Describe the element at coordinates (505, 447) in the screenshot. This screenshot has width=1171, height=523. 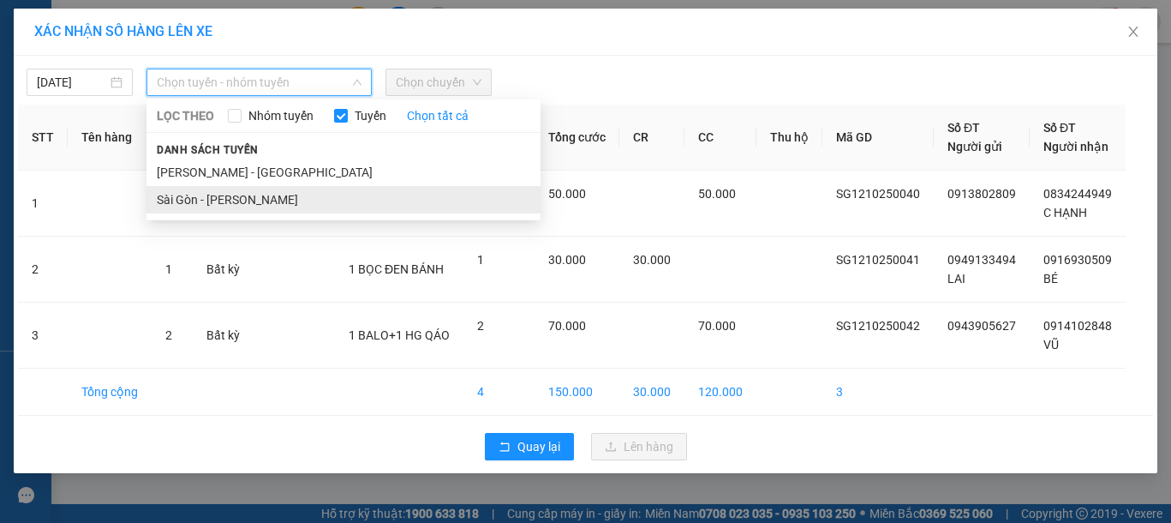
I see `span: rollback` at that location.